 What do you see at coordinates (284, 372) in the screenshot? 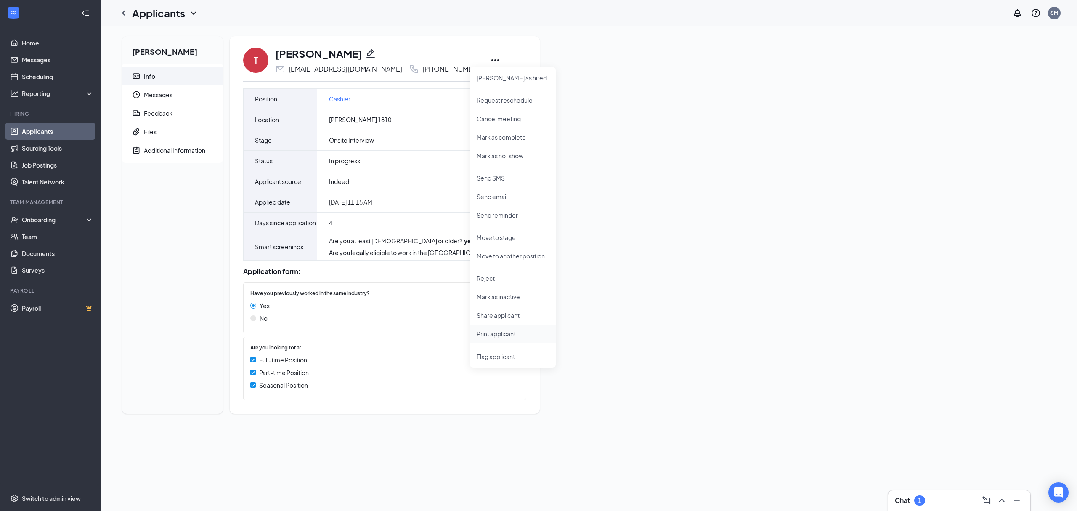
I see `span: Part-time Position` at bounding box center [284, 372].